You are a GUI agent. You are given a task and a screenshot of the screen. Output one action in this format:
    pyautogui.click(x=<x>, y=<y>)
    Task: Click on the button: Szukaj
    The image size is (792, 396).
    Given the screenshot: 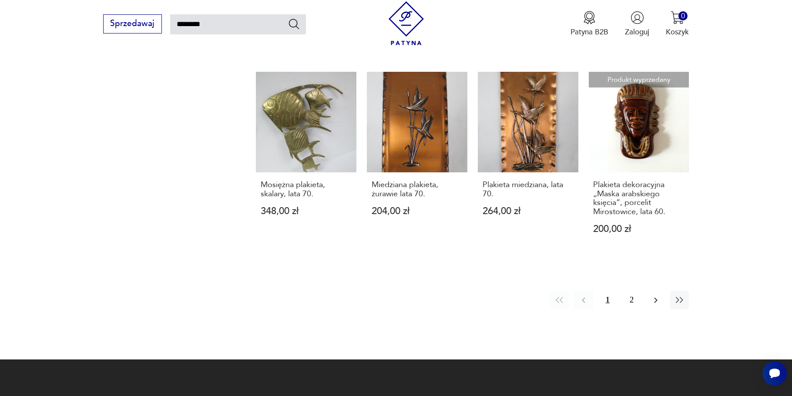 What is the action you would take?
    pyautogui.click(x=294, y=24)
    